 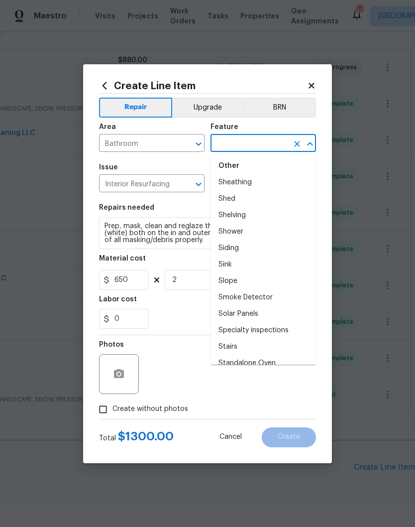 I want to click on h5: Labor cost, so click(x=118, y=299).